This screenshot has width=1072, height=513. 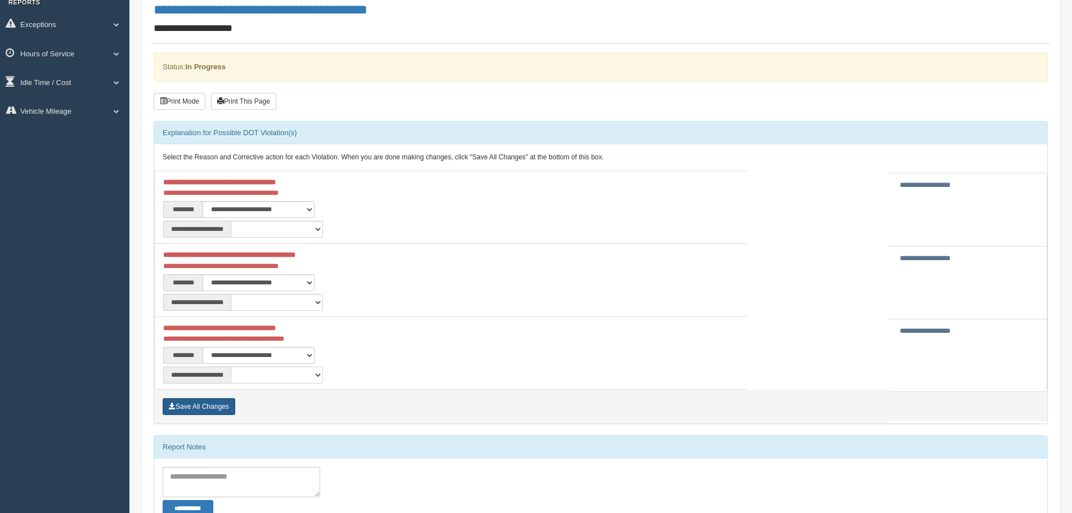 I want to click on div: Status:, so click(x=601, y=66).